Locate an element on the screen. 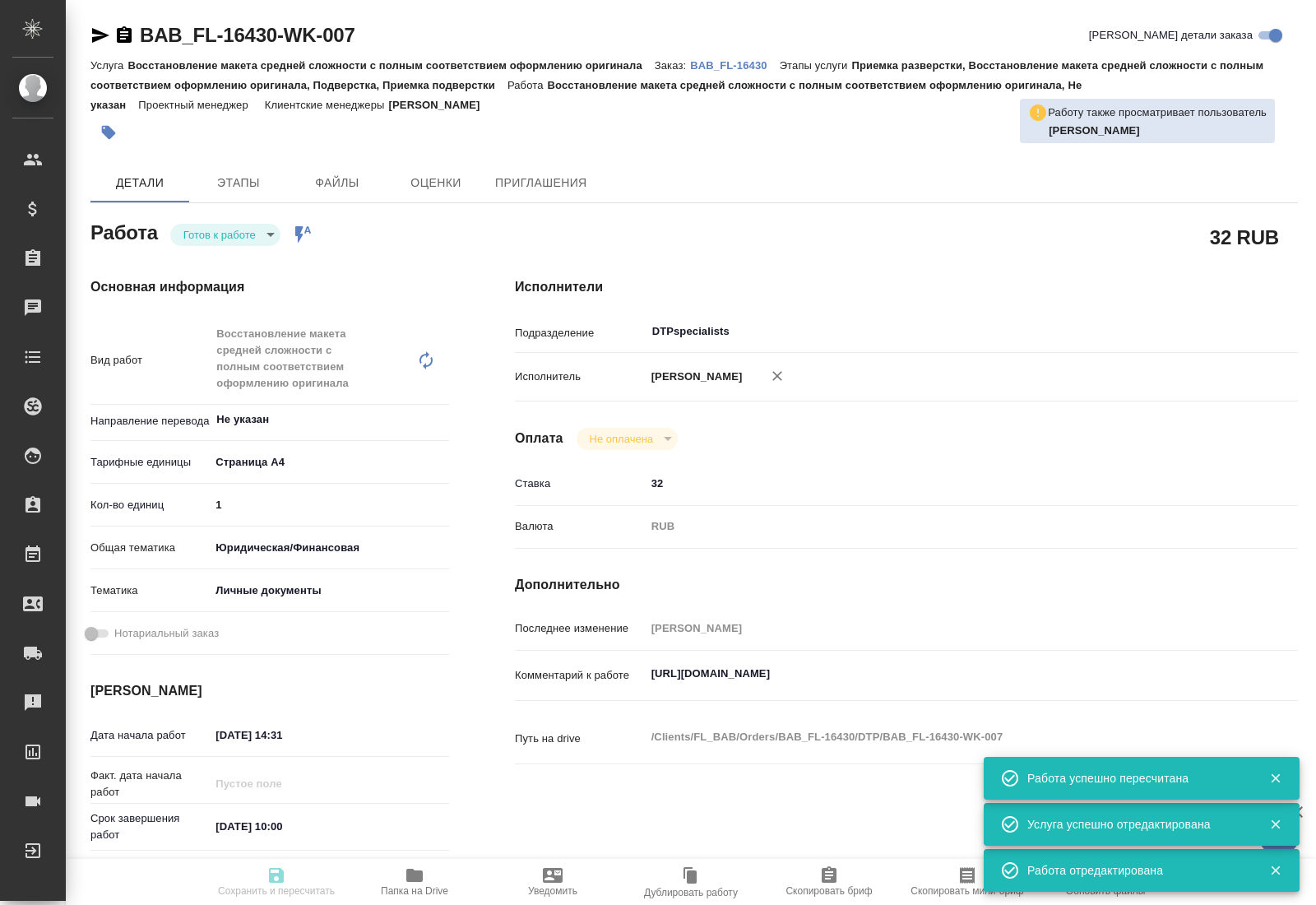  p: Кол-во единиц is located at coordinates (149, 505).